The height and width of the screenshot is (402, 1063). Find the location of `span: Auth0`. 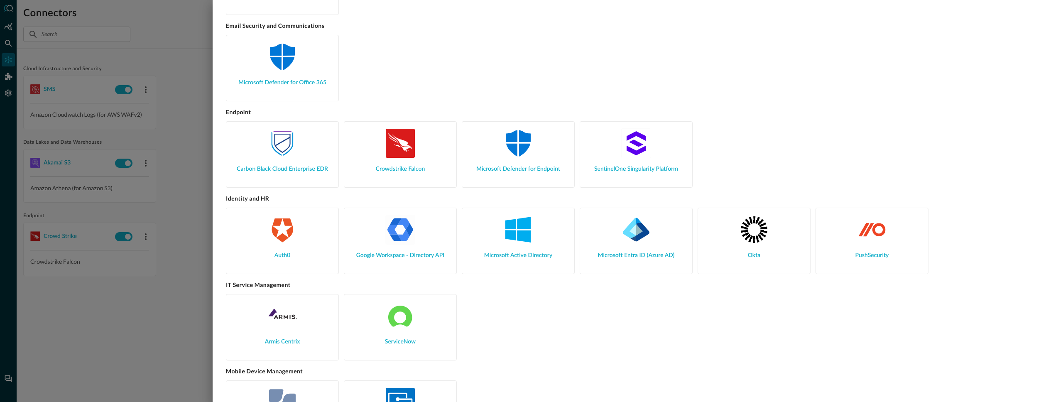

span: Auth0 is located at coordinates (282, 255).